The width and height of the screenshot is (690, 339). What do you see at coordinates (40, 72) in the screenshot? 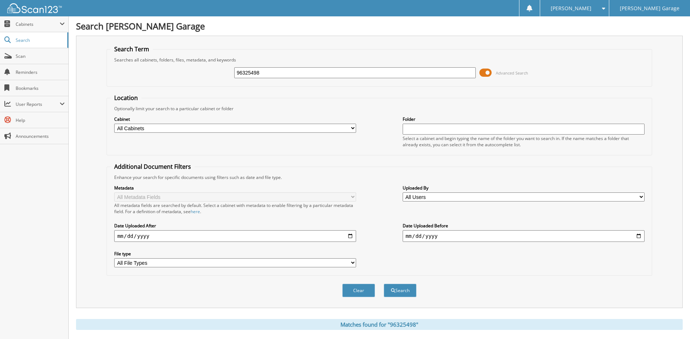
I see `span: Reminders` at bounding box center [40, 72].